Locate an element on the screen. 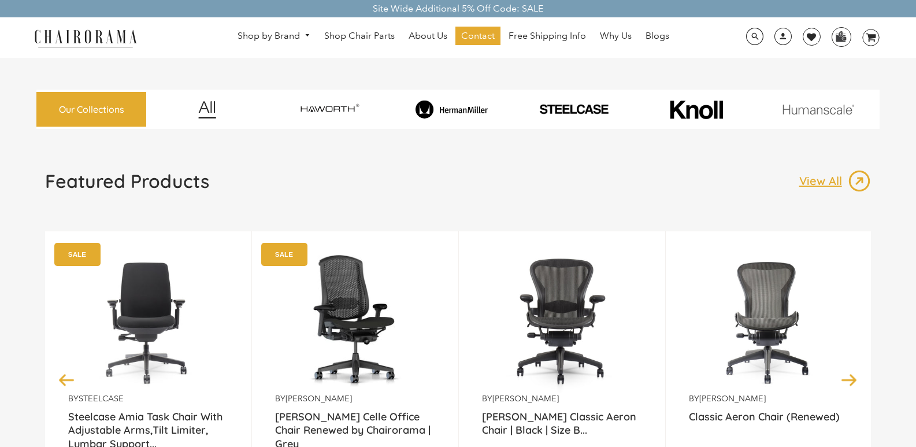 The image size is (916, 447). a: Shop Chair Parts is located at coordinates (359, 36).